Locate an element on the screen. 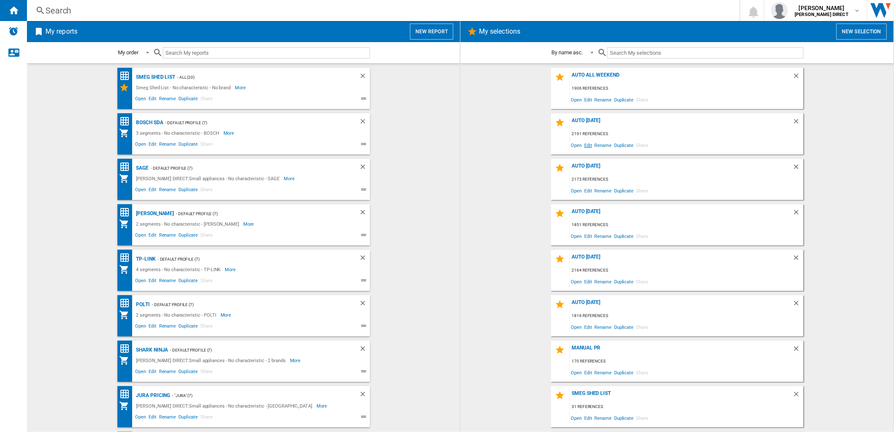  div: 1906 references is located at coordinates (687, 88).